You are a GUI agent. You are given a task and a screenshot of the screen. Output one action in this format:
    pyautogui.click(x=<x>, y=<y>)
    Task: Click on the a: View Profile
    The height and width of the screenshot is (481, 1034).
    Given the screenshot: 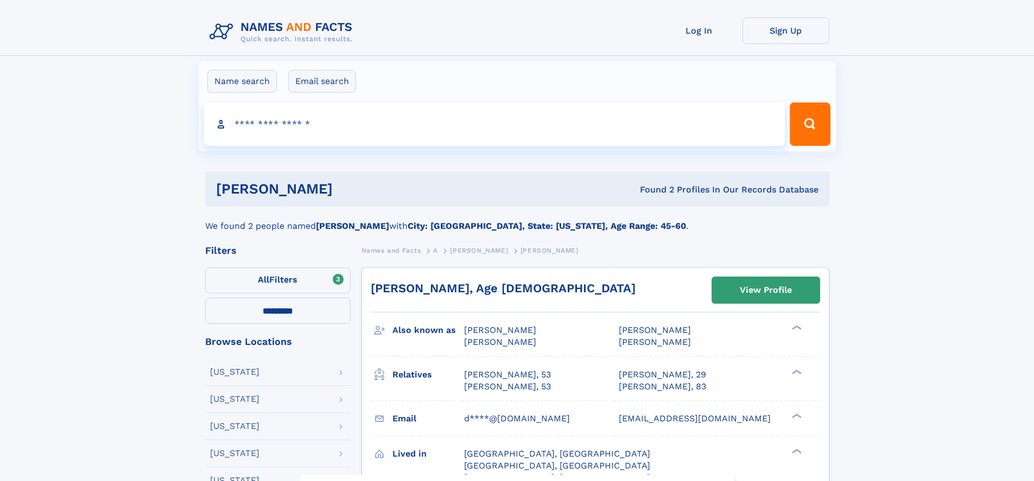 What is the action you would take?
    pyautogui.click(x=766, y=290)
    